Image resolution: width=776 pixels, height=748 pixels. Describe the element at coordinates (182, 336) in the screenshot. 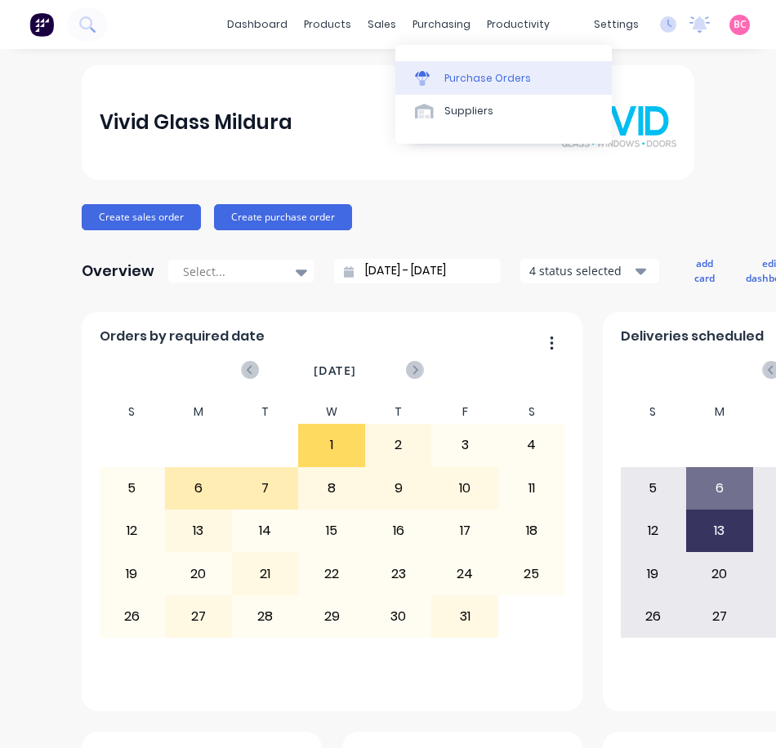

I see `span: Orders by required date` at that location.